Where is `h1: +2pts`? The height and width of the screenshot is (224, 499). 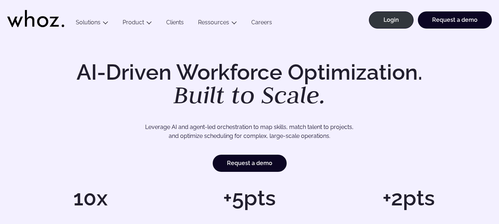 h1: +2pts is located at coordinates (408, 198).